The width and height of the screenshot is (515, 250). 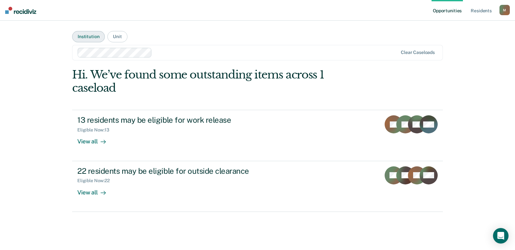 I want to click on div: Clear caseloads, so click(x=417, y=52).